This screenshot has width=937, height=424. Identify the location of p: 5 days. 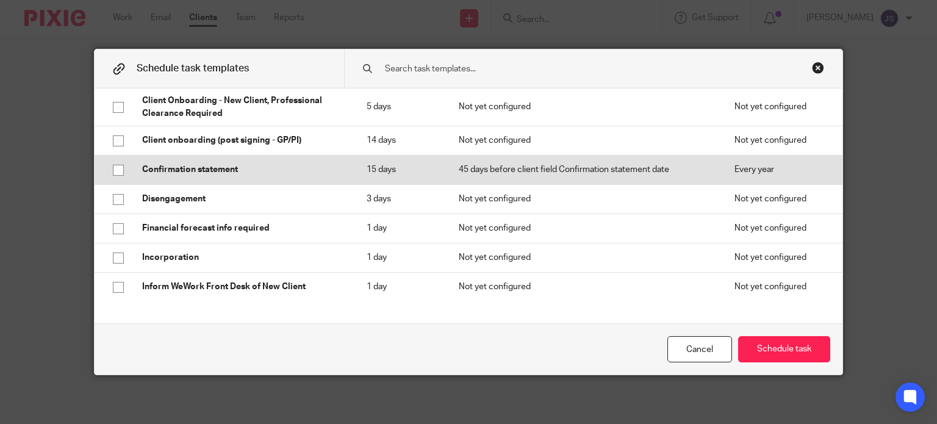
(400, 107).